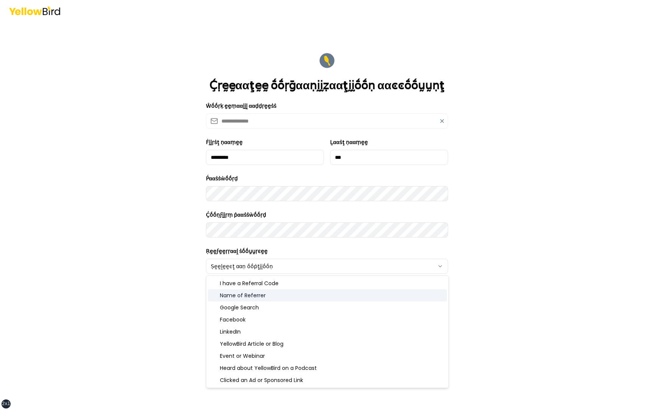 This screenshot has width=654, height=410. I want to click on span: Clicked an Ad or Sponsored Link, so click(262, 381).